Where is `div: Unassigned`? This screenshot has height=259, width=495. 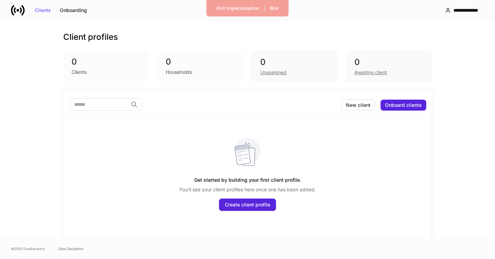
div: Unassigned is located at coordinates (274, 73).